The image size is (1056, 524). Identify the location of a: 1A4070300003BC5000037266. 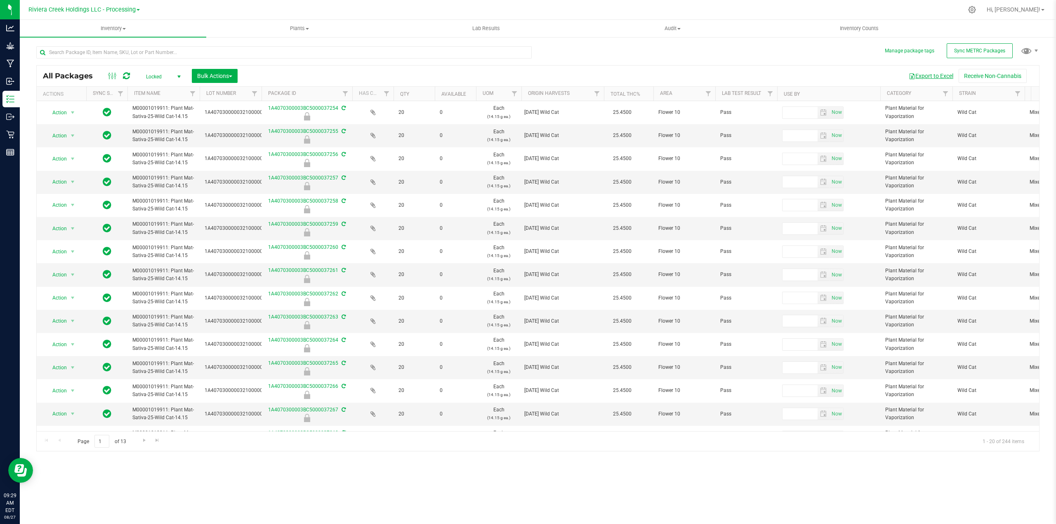
(303, 386).